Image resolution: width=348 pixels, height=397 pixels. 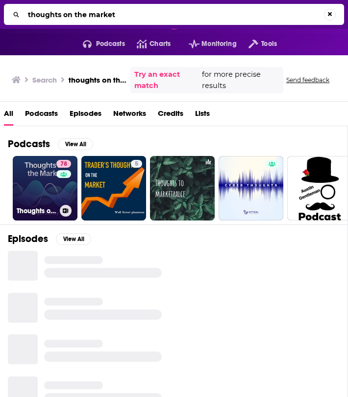 What do you see at coordinates (218, 44) in the screenshot?
I see `span: Monitoring` at bounding box center [218, 44].